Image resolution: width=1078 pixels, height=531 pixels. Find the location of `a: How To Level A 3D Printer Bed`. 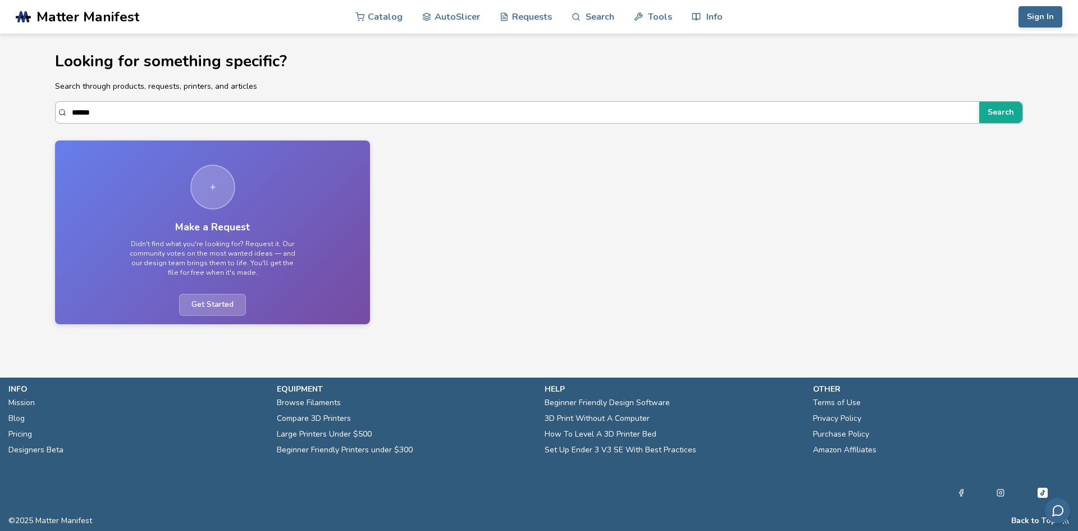

a: How To Level A 3D Printer Bed is located at coordinates (600, 434).